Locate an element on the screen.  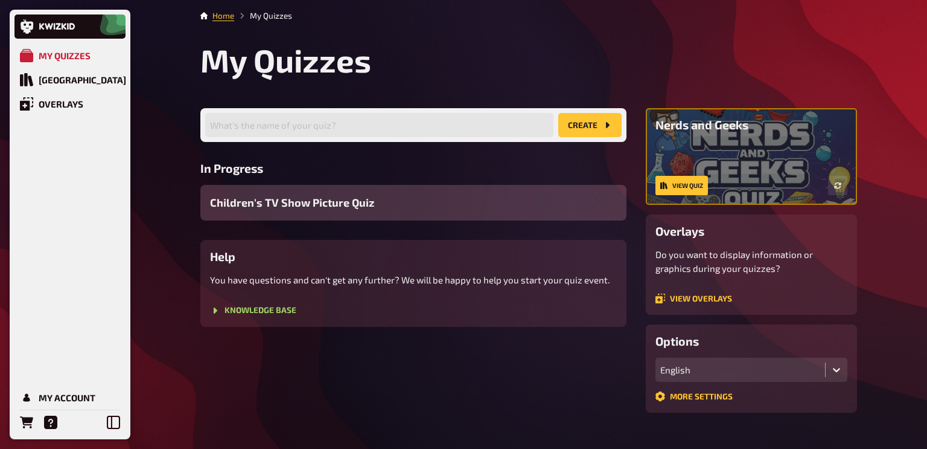
h3: Nerds and Geeks is located at coordinates (752, 124).